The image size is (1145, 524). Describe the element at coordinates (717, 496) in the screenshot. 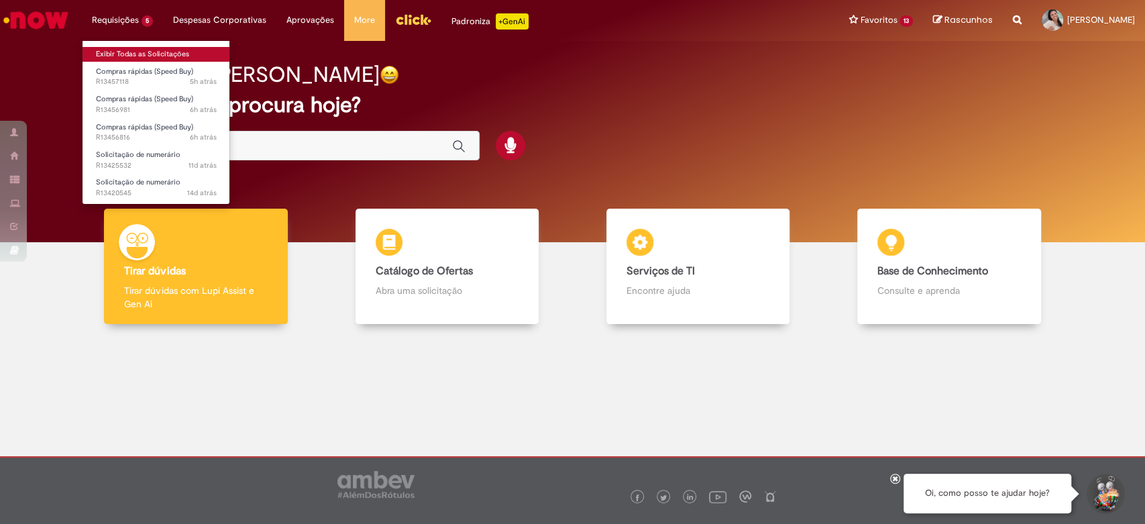

I see `img: logo_footer_youtube.png` at that location.